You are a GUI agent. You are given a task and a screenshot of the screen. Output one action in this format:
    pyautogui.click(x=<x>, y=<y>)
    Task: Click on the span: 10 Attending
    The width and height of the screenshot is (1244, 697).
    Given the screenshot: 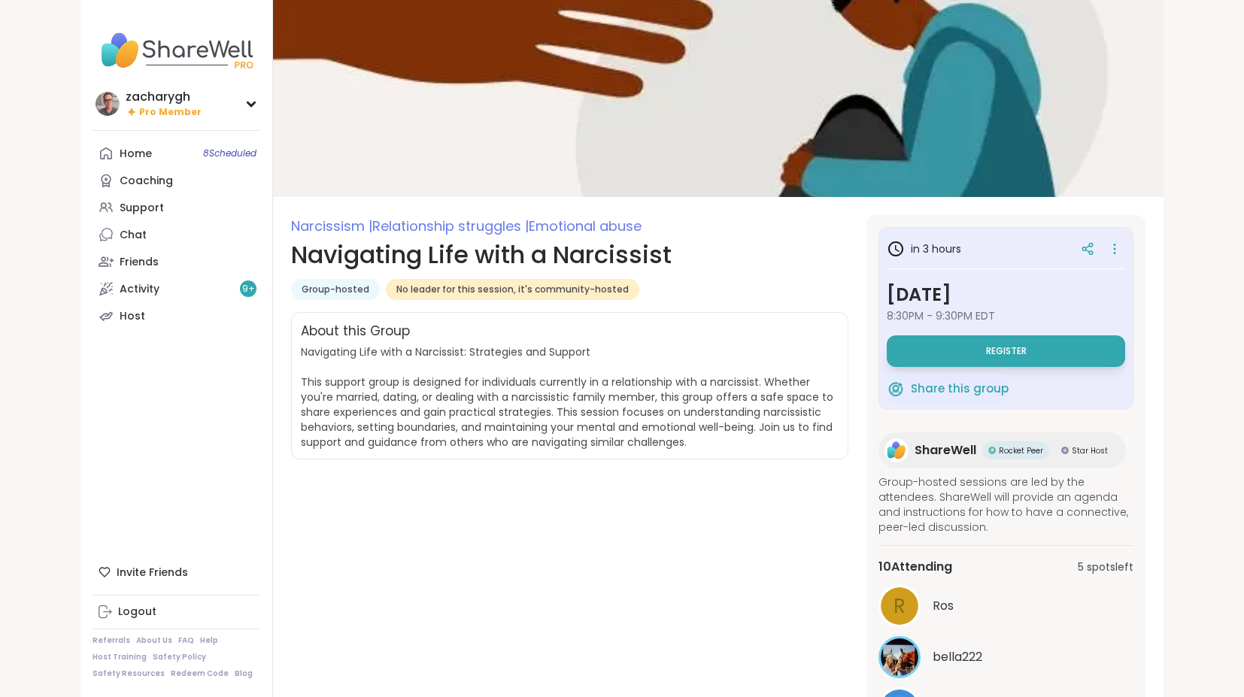 What is the action you would take?
    pyautogui.click(x=916, y=567)
    